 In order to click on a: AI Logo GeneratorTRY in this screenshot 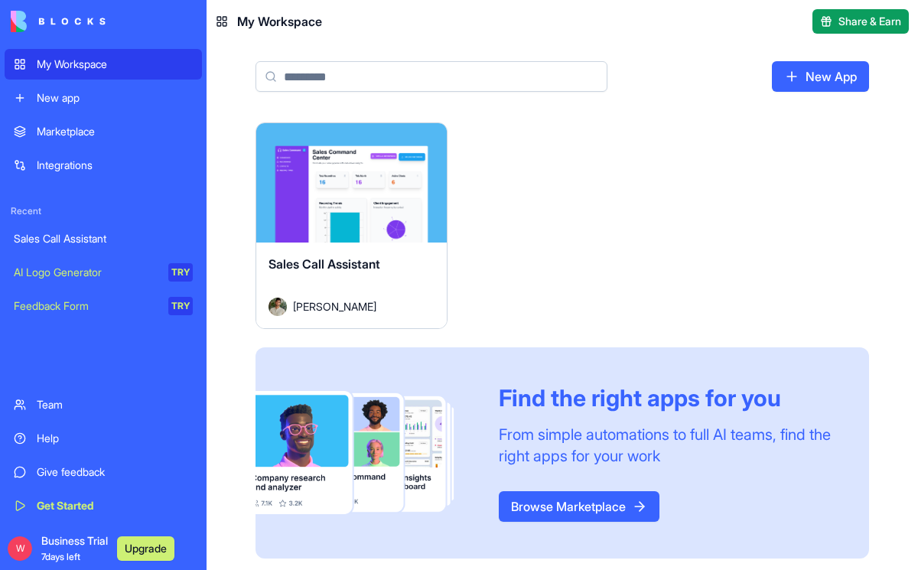, I will do `click(103, 272)`.